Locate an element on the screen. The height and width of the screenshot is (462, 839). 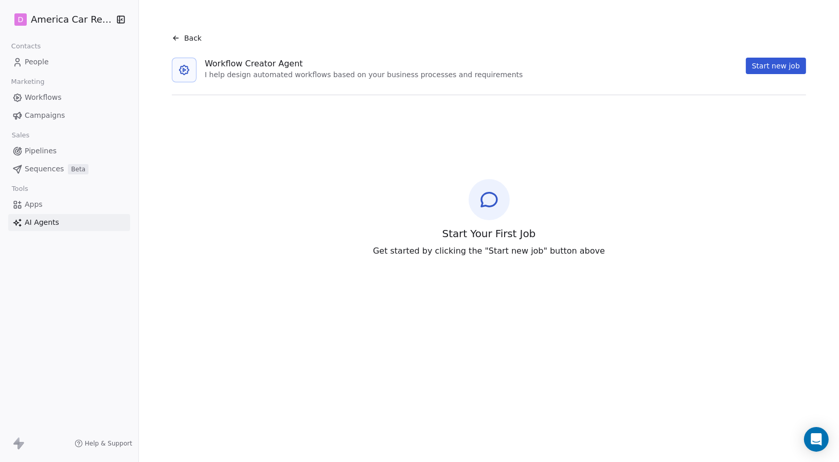
a: Campaigns is located at coordinates (69, 115).